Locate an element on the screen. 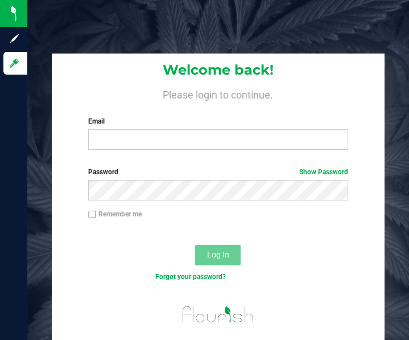  a: Show Password is located at coordinates (324, 172).